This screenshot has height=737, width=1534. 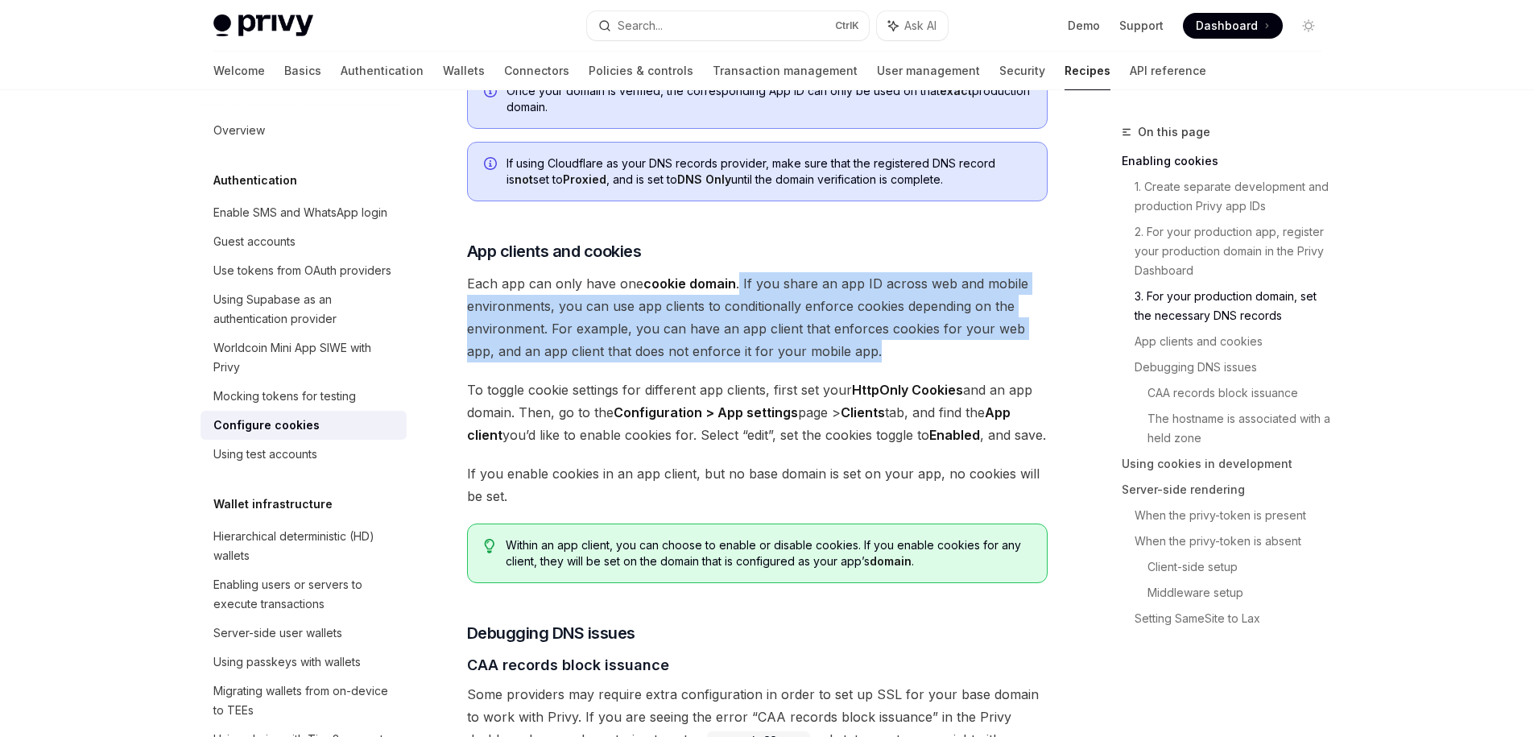 I want to click on a: Basics, so click(x=303, y=71).